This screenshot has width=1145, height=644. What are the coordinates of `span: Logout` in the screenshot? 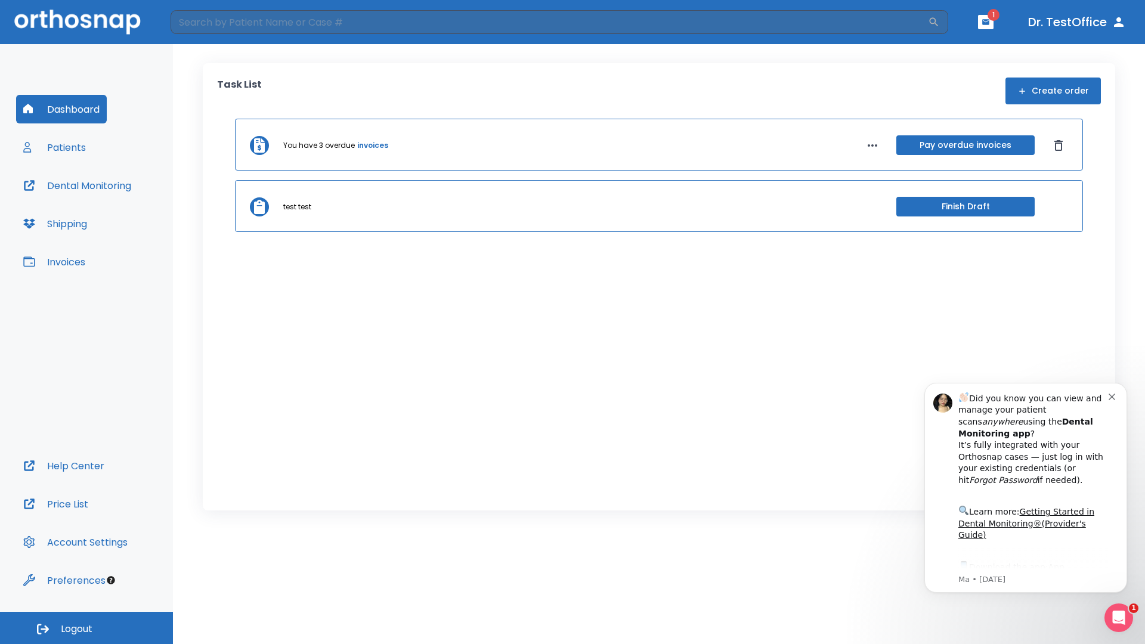 It's located at (76, 629).